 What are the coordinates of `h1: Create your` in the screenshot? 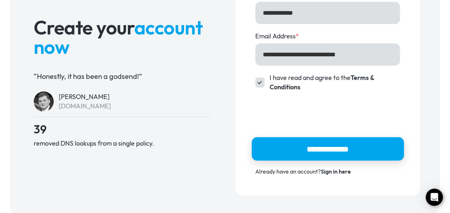 It's located at (122, 37).